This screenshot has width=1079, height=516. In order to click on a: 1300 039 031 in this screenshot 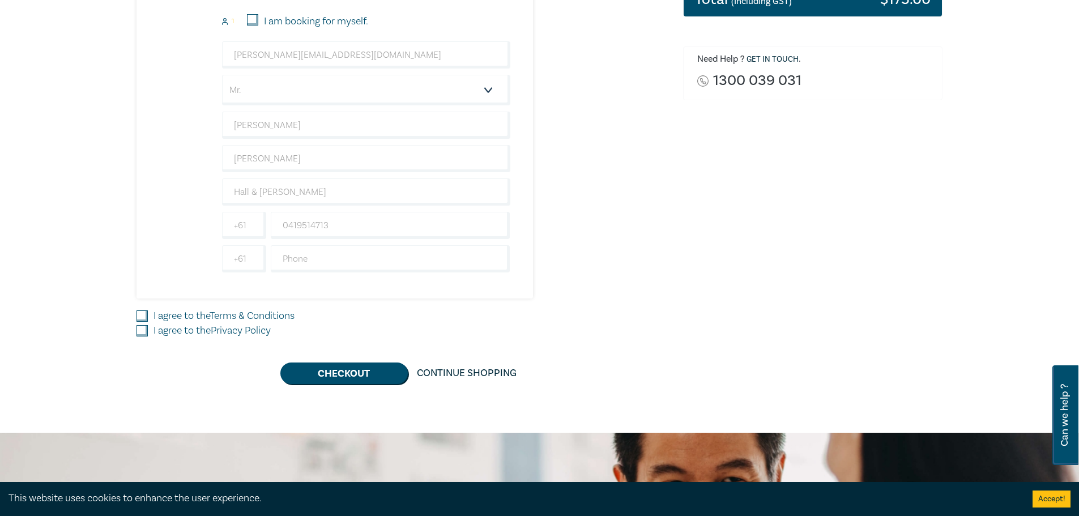, I will do `click(757, 80)`.